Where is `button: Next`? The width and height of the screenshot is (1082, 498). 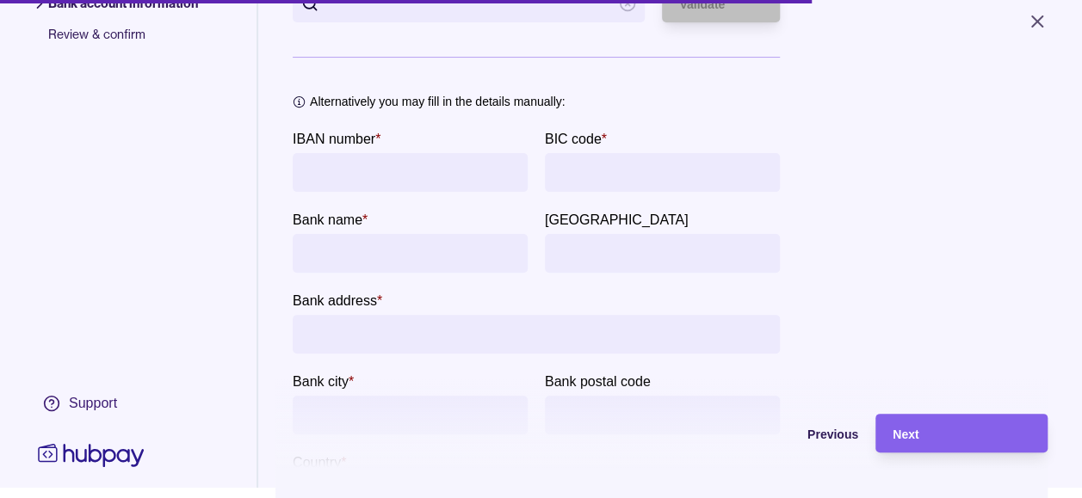
button: Next is located at coordinates (961, 433).